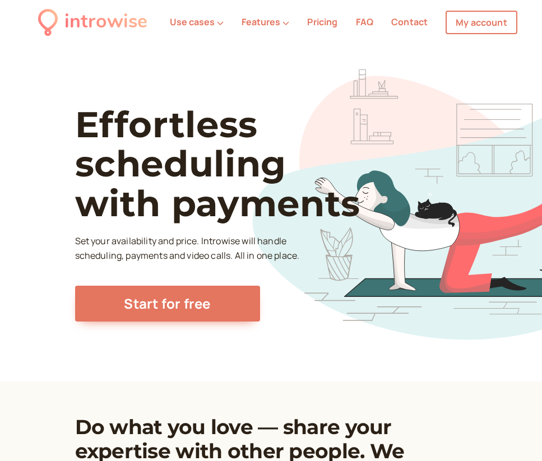  I want to click on a: introwise, so click(92, 22).